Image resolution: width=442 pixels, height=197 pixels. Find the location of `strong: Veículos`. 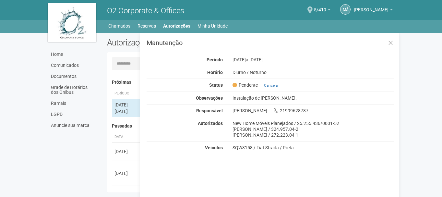

strong: Veículos is located at coordinates (214, 147).